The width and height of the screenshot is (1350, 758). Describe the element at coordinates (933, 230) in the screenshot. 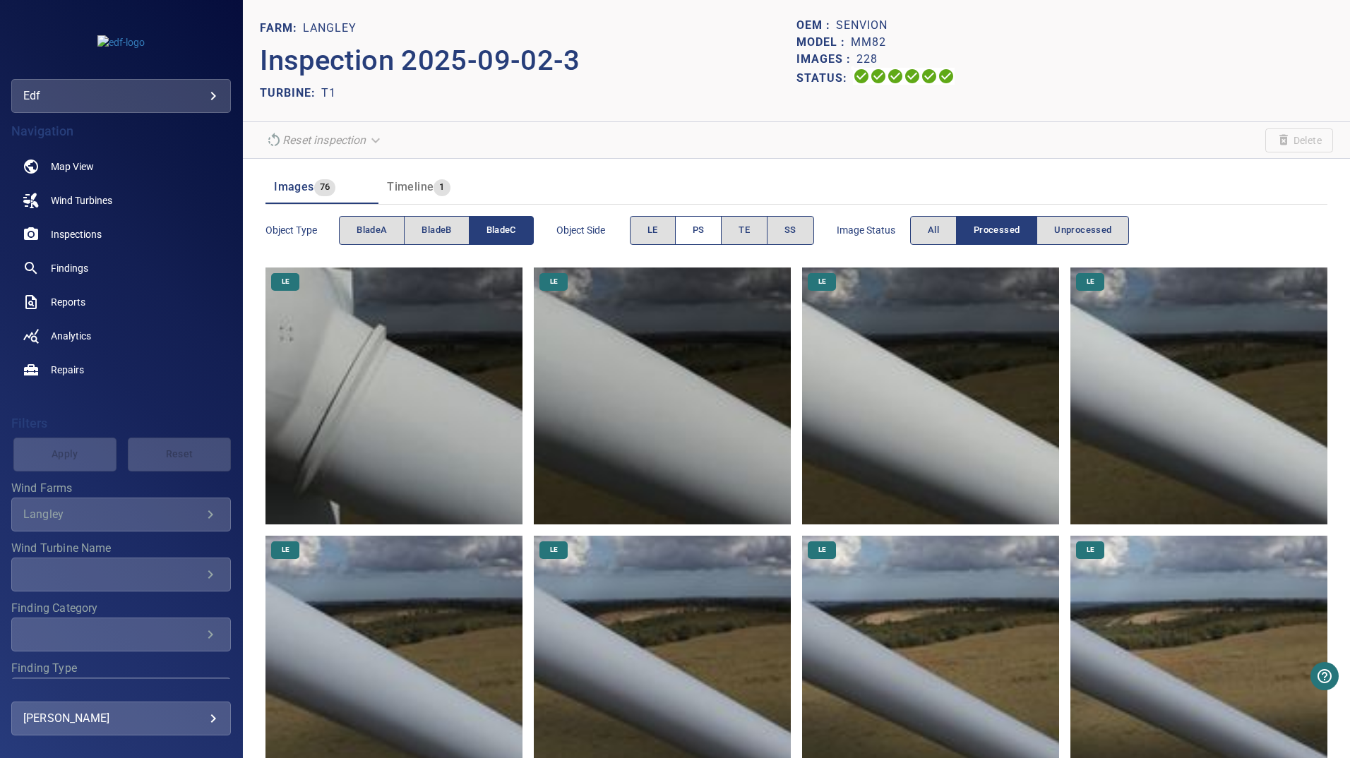

I see `button: All` at that location.